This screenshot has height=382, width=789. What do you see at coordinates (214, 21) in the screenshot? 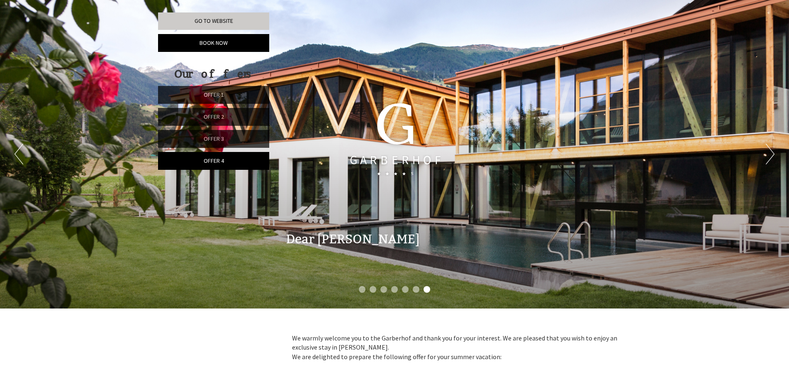
I see `a: Go to website` at bounding box center [214, 21].